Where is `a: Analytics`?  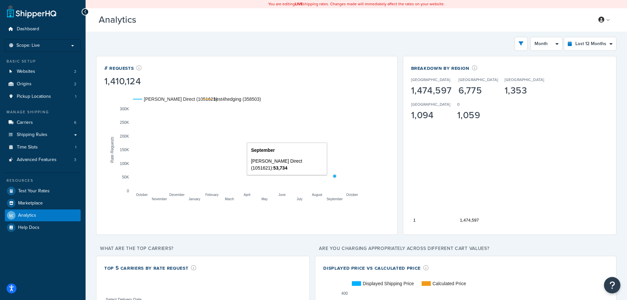 a: Analytics is located at coordinates (43, 215).